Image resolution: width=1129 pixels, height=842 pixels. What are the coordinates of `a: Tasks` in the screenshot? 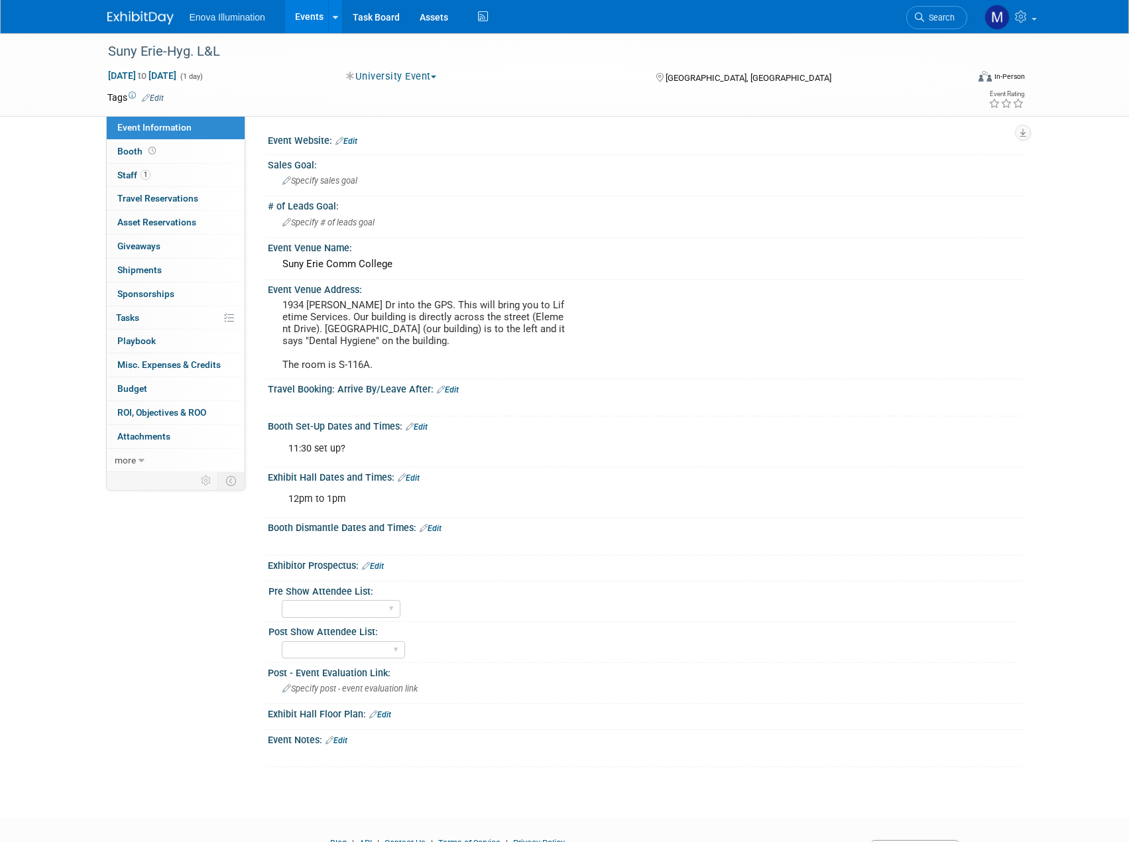 It's located at (176, 318).